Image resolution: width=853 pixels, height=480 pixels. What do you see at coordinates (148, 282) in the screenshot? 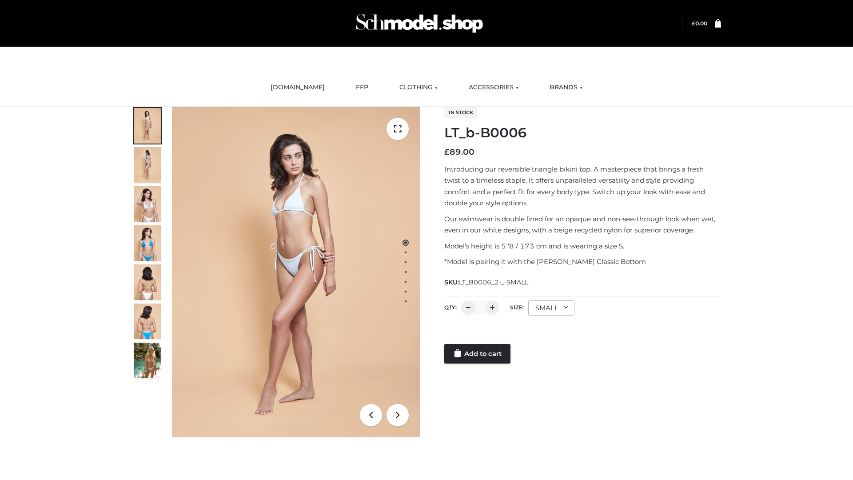
I see `img: ArielClassicBikiniTop_CloudNine_AzureSky_OW114ECO_7-scaled.jpg` at bounding box center [148, 282].